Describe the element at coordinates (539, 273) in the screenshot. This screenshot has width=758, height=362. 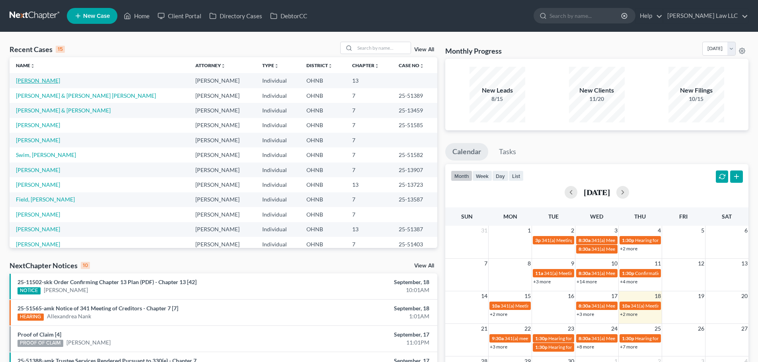
I see `span: 11a` at that location.